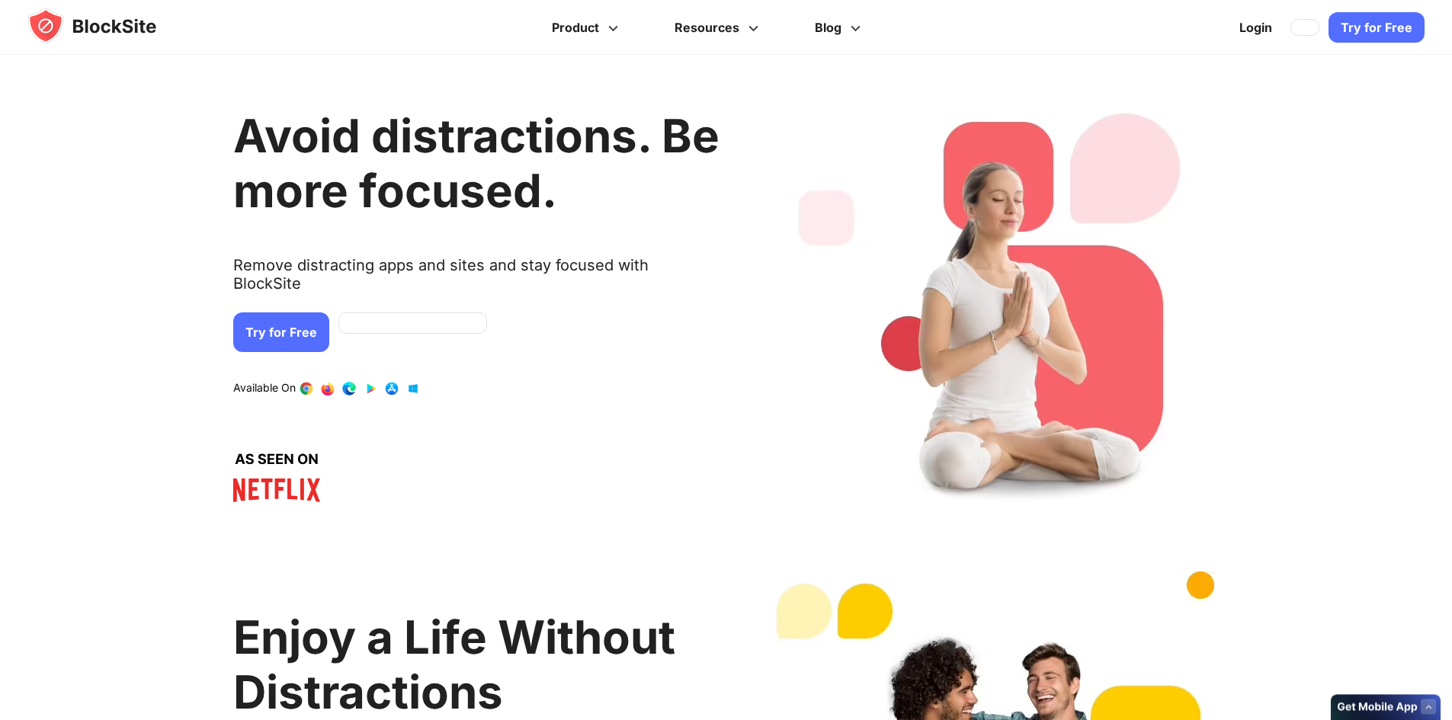 The height and width of the screenshot is (720, 1452). What do you see at coordinates (107, 26) in the screenshot?
I see `img: blocksite-icon.5d769676.svg` at bounding box center [107, 26].